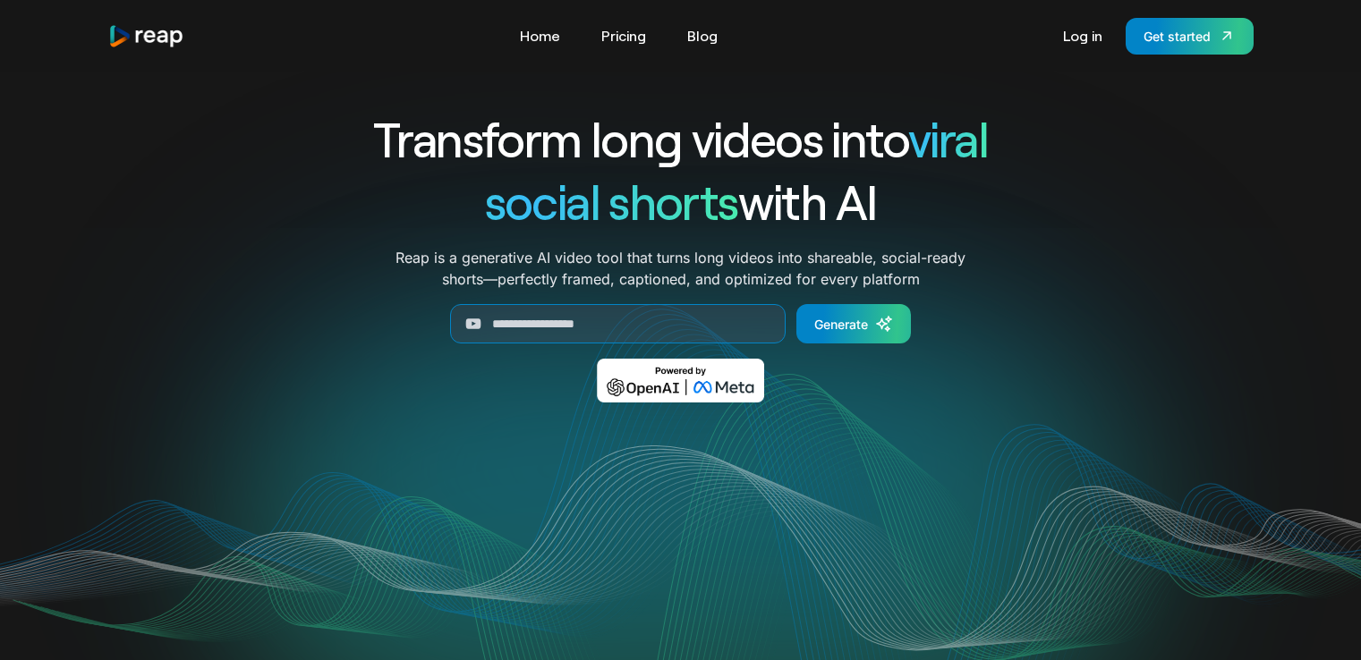 The height and width of the screenshot is (660, 1361). What do you see at coordinates (702, 36) in the screenshot?
I see `a: Blog` at bounding box center [702, 36].